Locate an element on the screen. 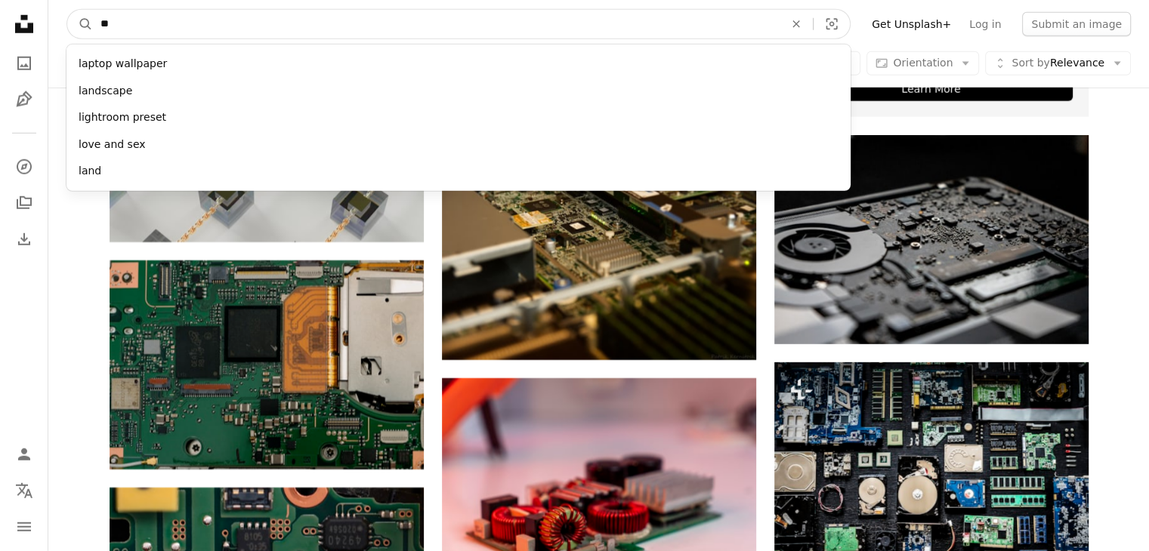 This screenshot has height=551, width=1149. button: Menu is located at coordinates (24, 527).